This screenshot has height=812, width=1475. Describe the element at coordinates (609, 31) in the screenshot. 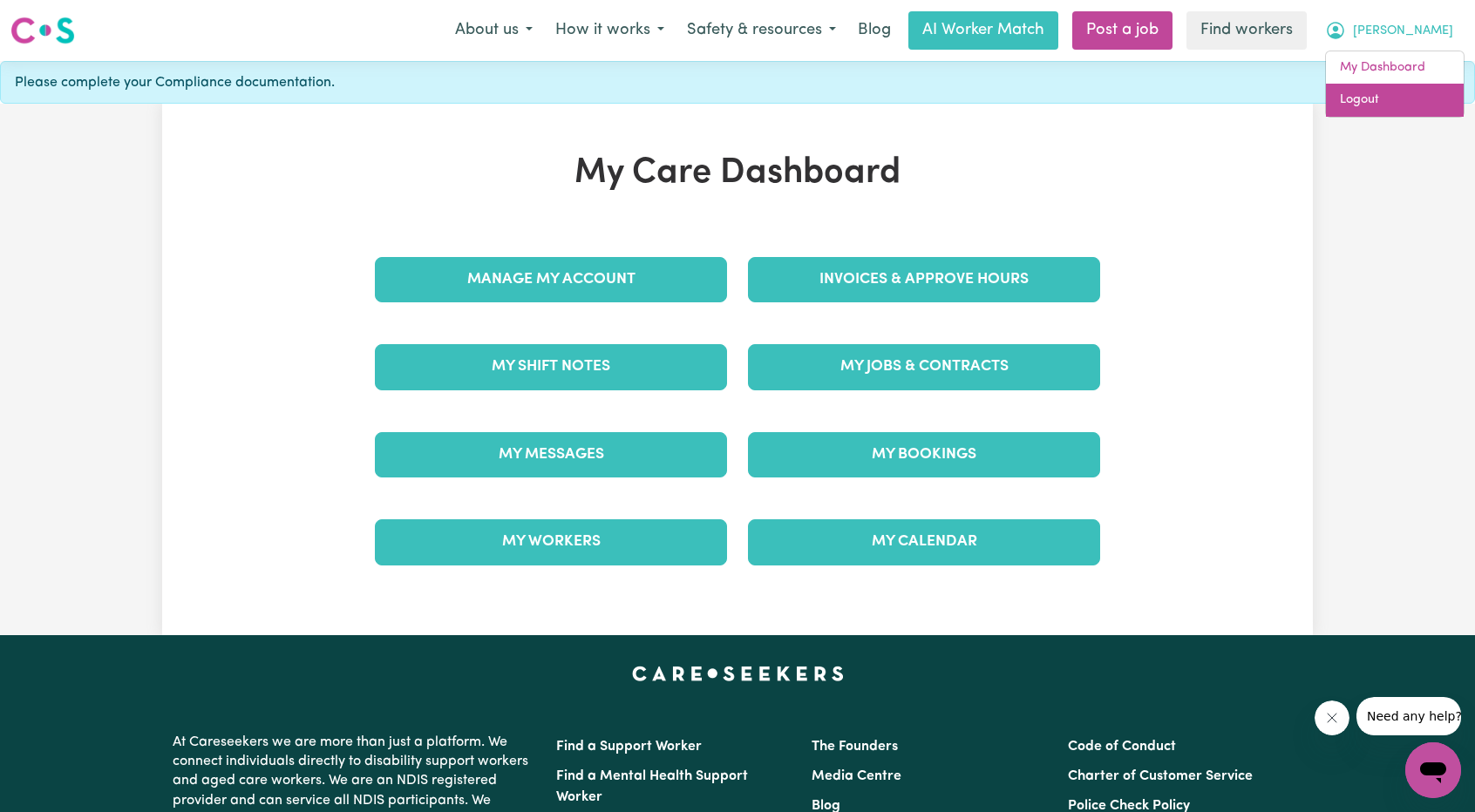

I see `button: How it works` at that location.